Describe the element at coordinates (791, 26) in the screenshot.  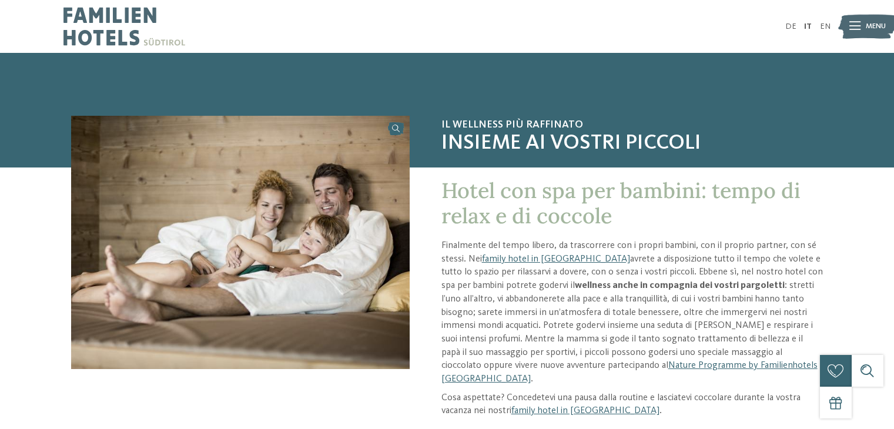
I see `a: DE` at that location.